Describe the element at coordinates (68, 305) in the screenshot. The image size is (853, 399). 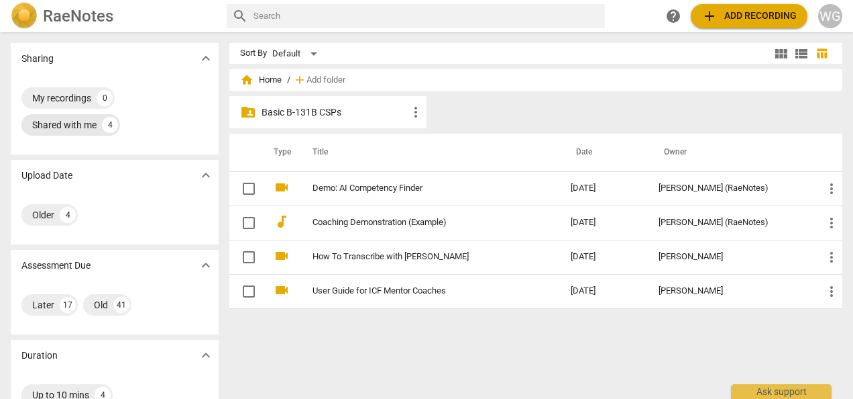
I see `div: 17` at that location.